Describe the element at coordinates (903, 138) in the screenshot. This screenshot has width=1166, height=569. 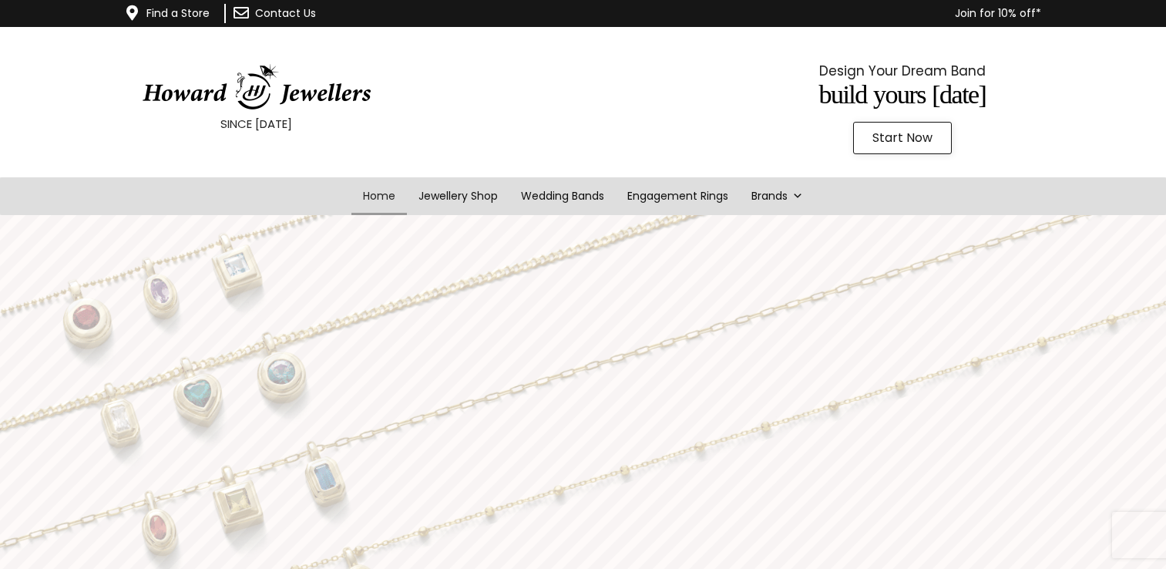
I see `span: Start Now` at that location.